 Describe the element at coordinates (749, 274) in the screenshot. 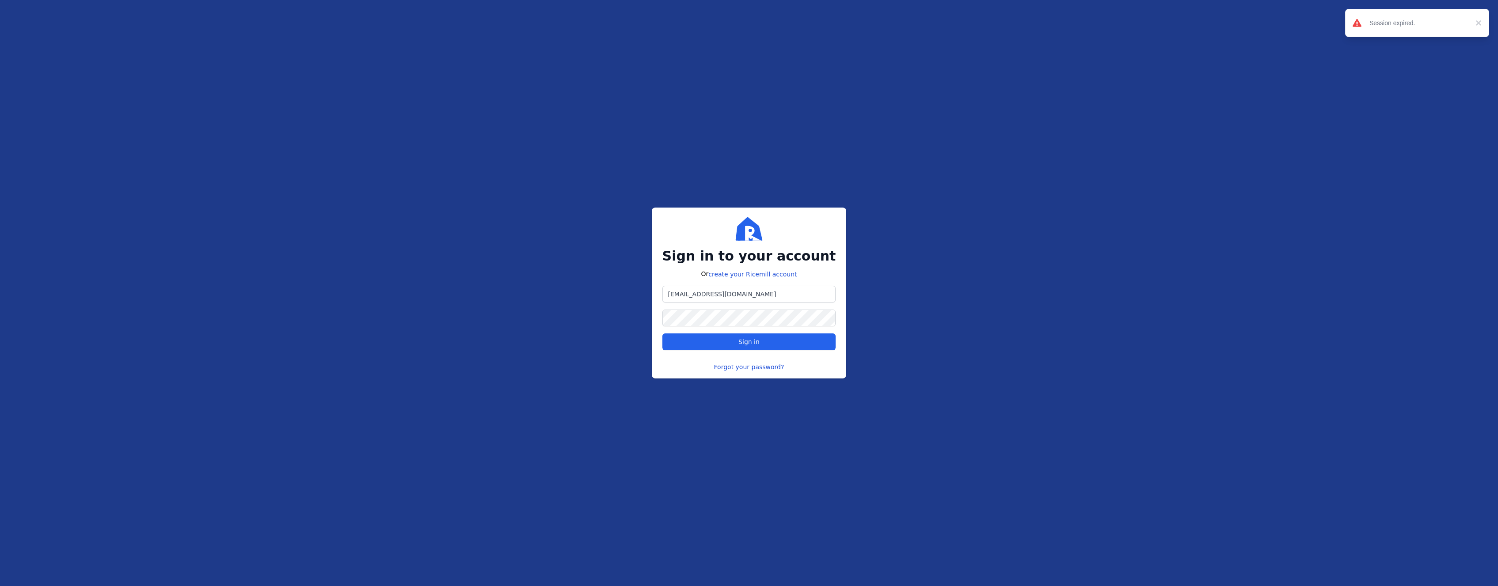

I see `p: Or` at that location.